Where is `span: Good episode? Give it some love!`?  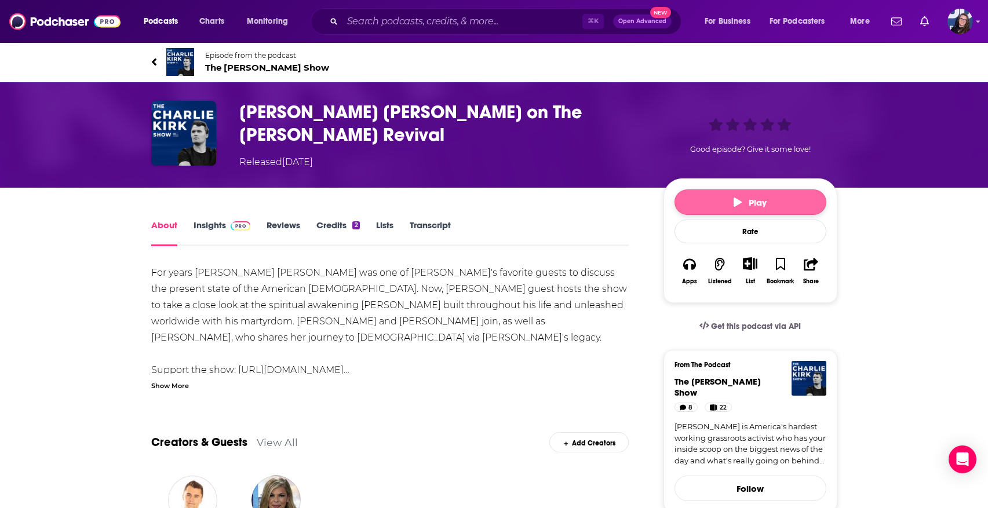 span: Good episode? Give it some love! is located at coordinates (750, 149).